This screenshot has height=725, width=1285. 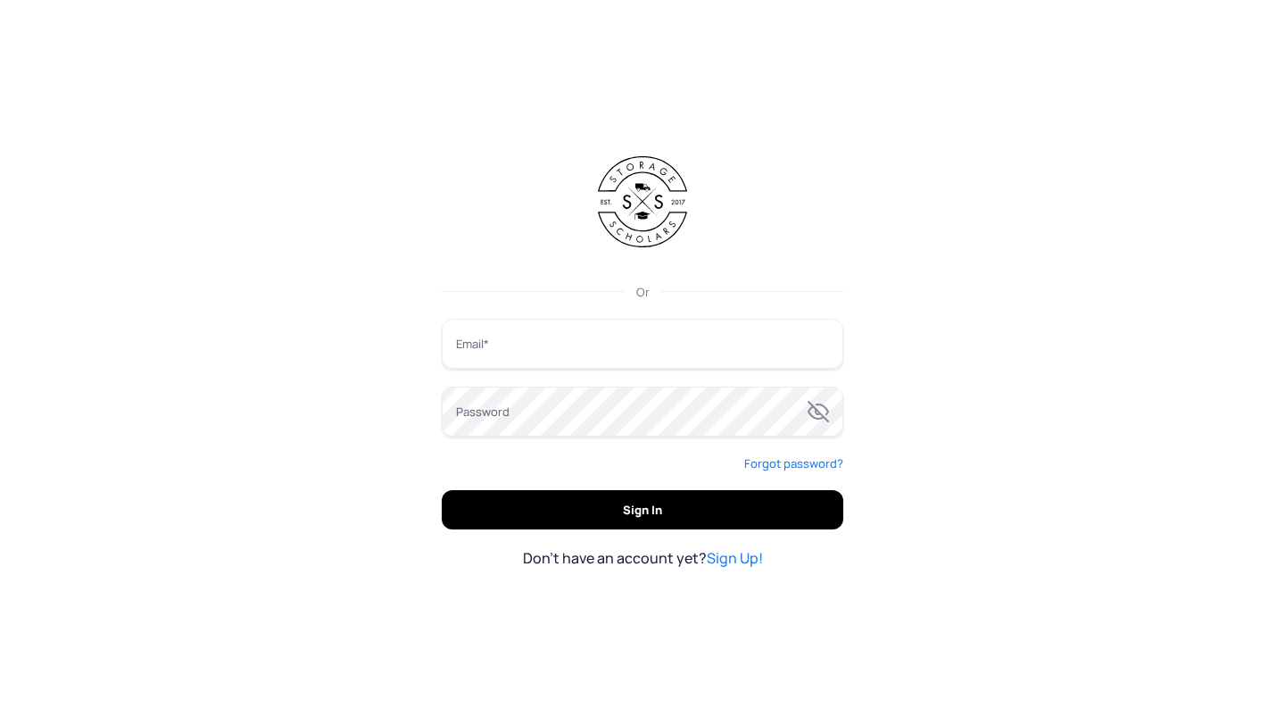 What do you see at coordinates (643, 558) in the screenshot?
I see `span: Don't have an account yet?` at bounding box center [643, 558].